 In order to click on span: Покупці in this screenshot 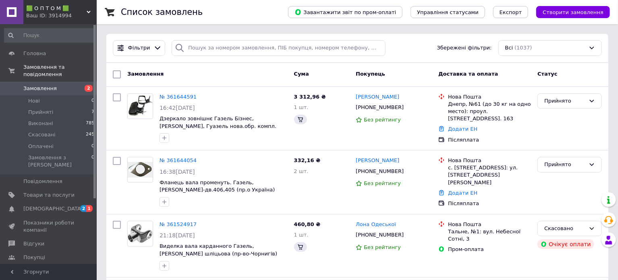, I will do `click(34, 258)`.